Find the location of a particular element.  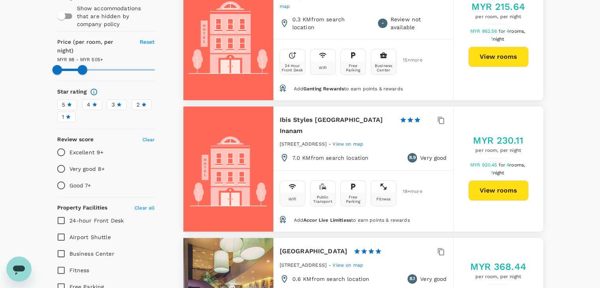

span: Accor Live Limitless is located at coordinates (327, 220).